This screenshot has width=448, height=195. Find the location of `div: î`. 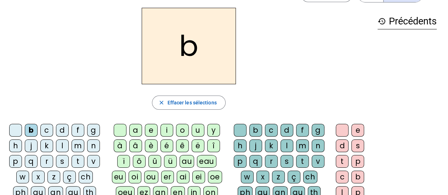

div: î is located at coordinates (213, 146).